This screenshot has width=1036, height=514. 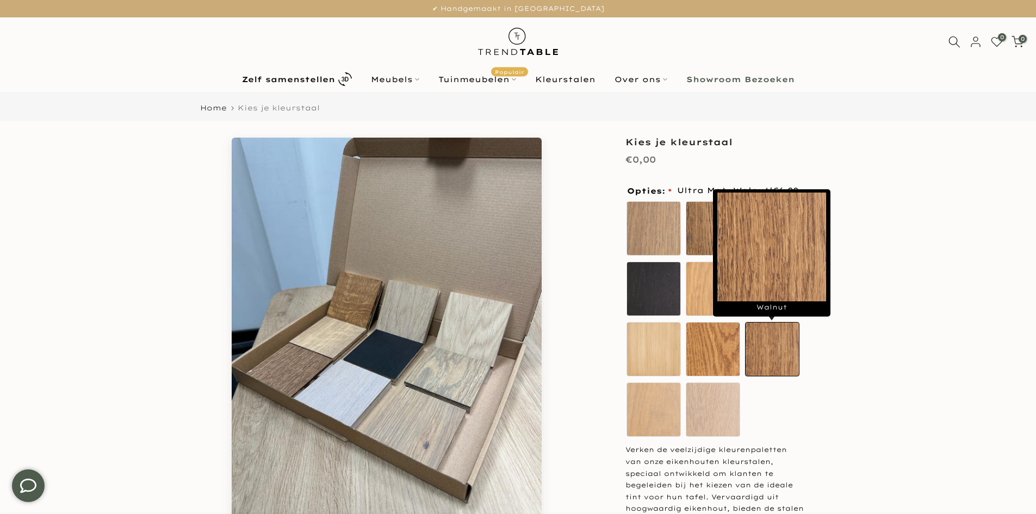 I want to click on span: Ultra Mat, Walnut, so click(x=738, y=190).